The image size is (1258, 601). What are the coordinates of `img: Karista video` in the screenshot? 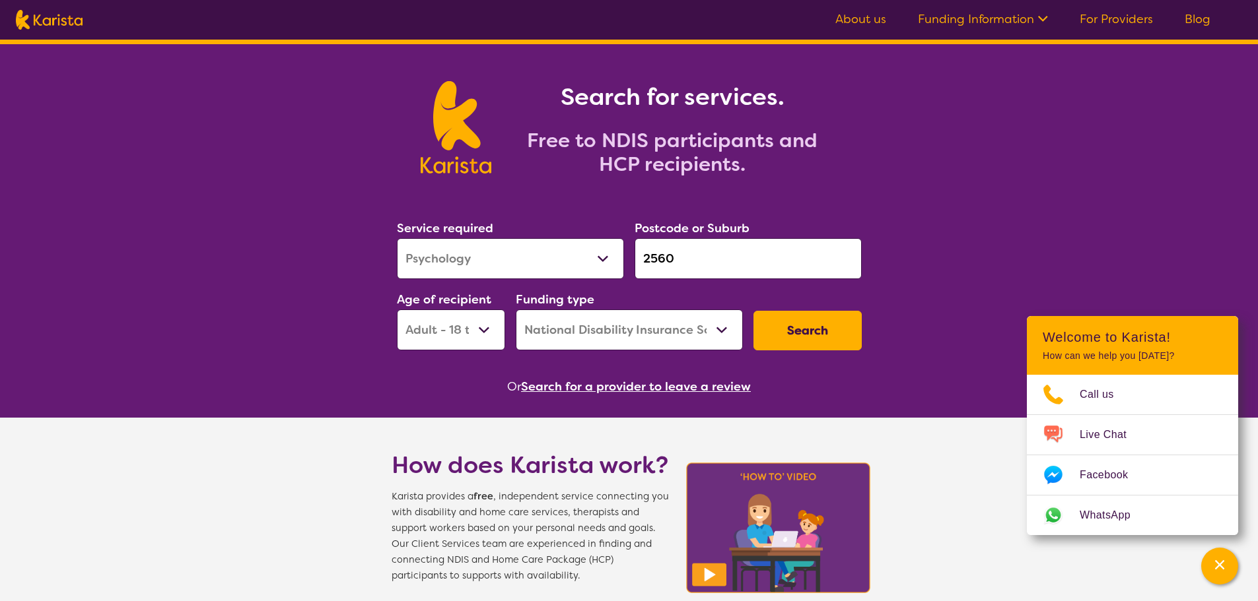 It's located at (778, 528).